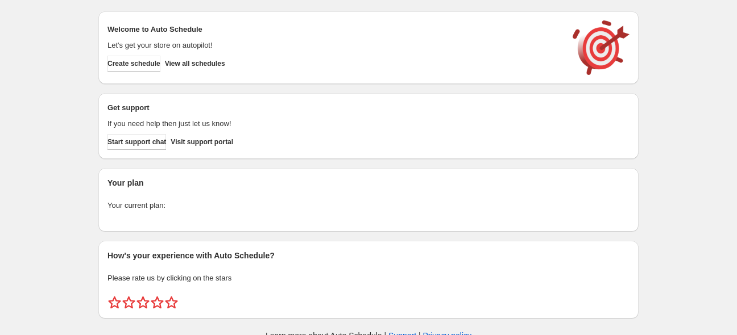  What do you see at coordinates (134, 64) in the screenshot?
I see `button: Create schedule` at bounding box center [134, 64].